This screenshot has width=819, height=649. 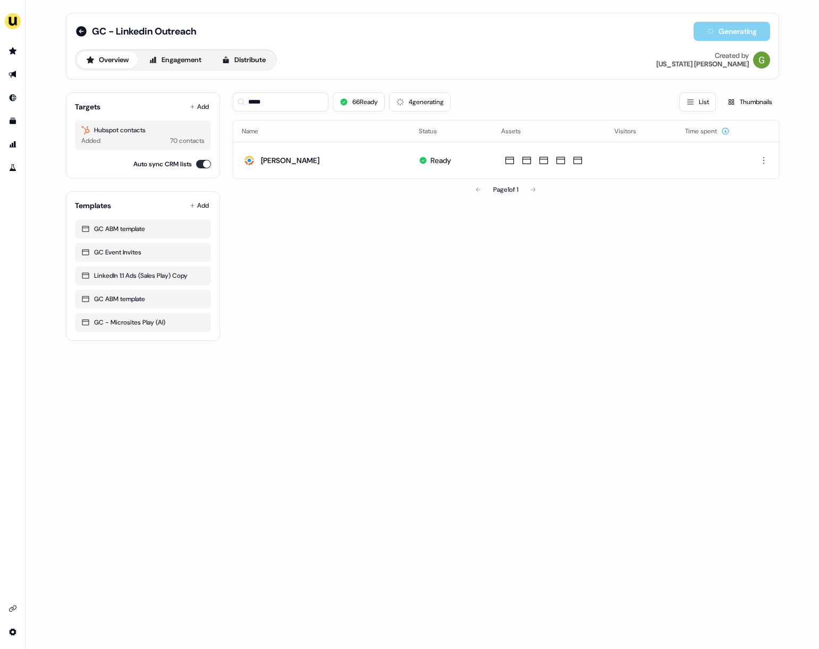 I want to click on th: Assets, so click(x=549, y=131).